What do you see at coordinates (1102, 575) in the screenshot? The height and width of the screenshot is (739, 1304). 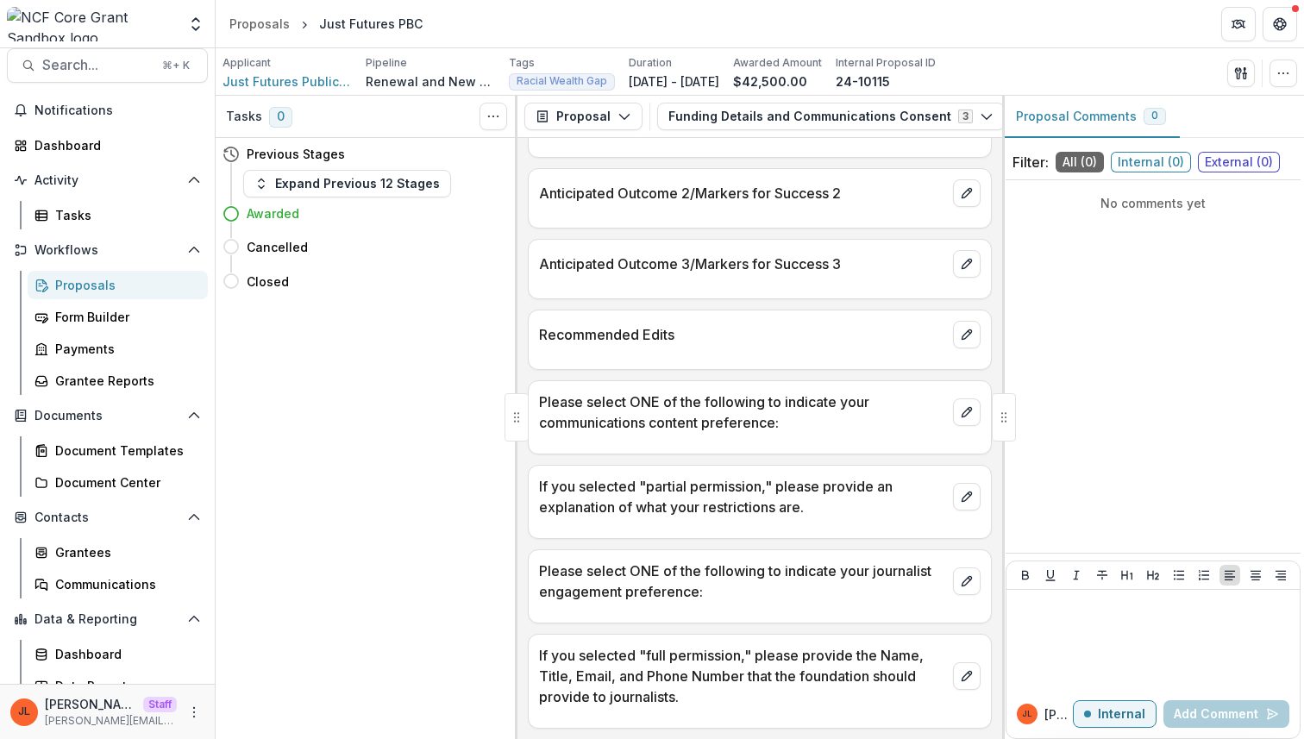 I see `button: Strike` at bounding box center [1102, 575].